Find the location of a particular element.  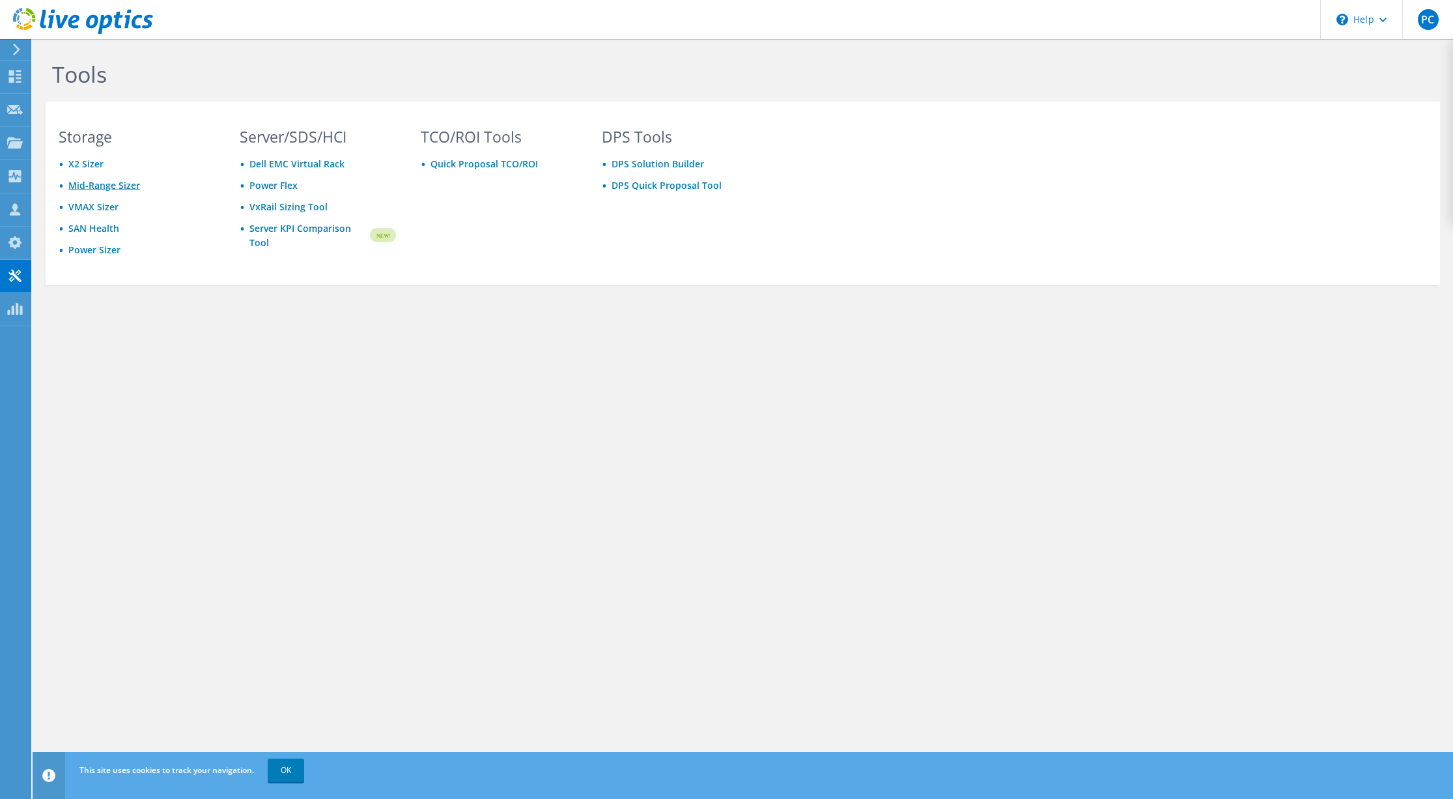

span: This site uses cookies to track your navigation. is located at coordinates (167, 770).